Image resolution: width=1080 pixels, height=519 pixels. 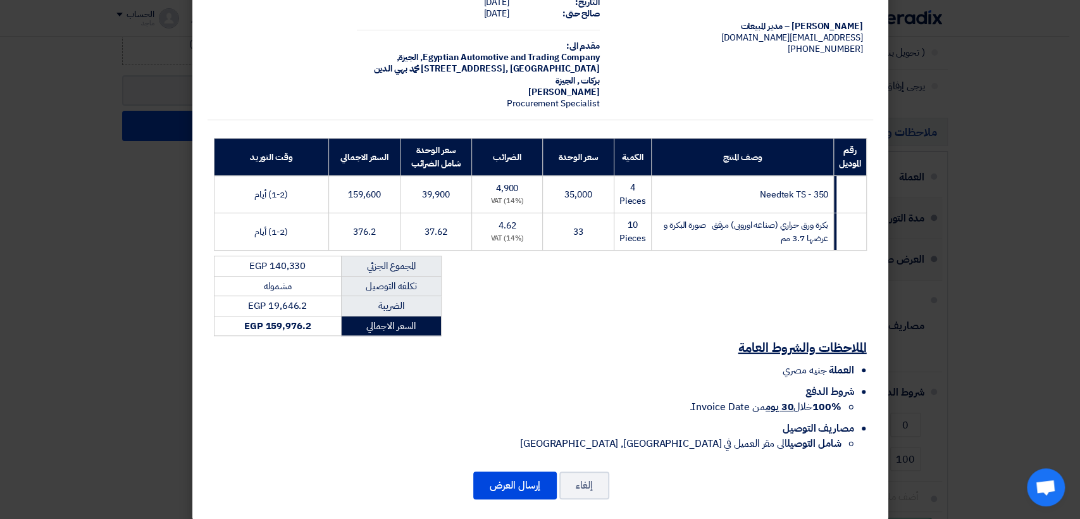 What do you see at coordinates (436, 157) in the screenshot?
I see `th: سعر الوحدة شامل الضرائب` at bounding box center [436, 157].